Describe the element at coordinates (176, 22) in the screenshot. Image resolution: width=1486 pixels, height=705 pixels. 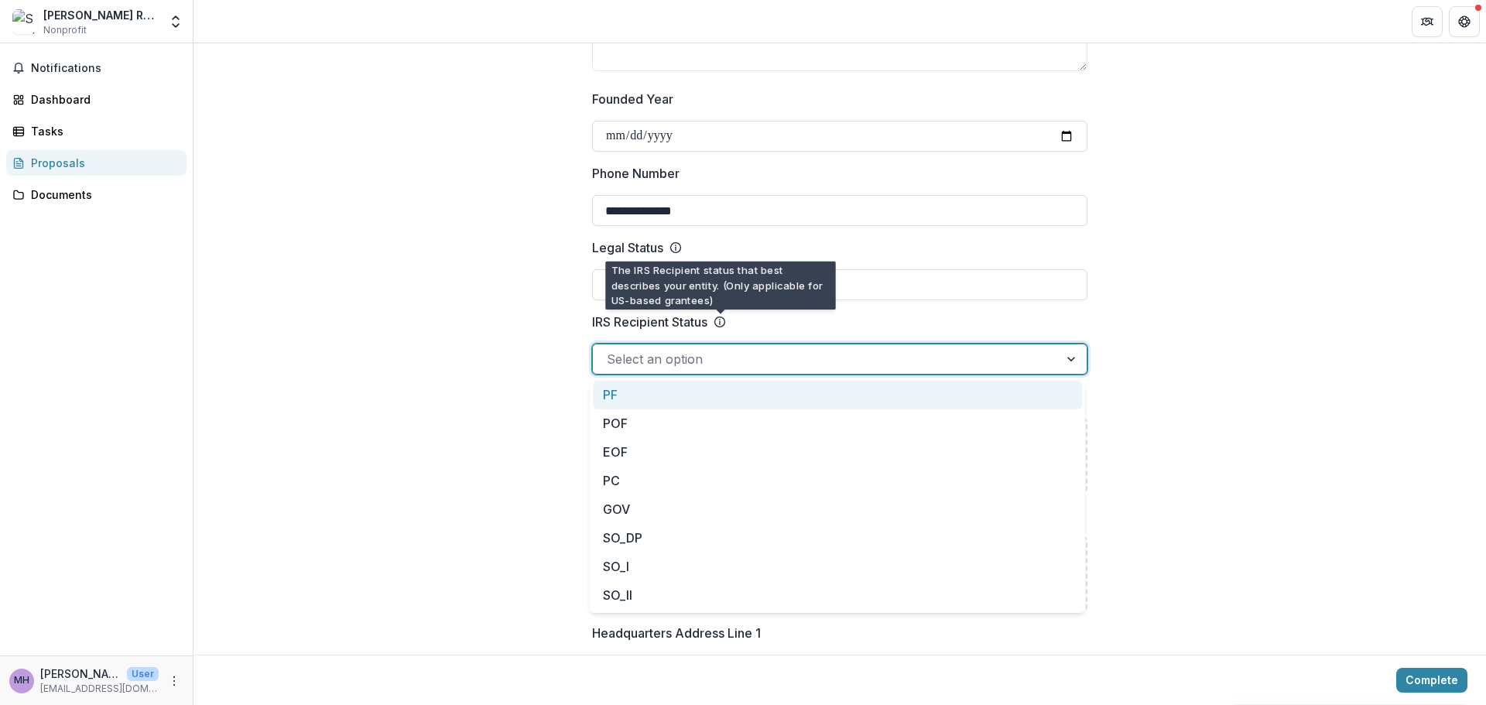
I see `button: Open entity switcher` at that location.